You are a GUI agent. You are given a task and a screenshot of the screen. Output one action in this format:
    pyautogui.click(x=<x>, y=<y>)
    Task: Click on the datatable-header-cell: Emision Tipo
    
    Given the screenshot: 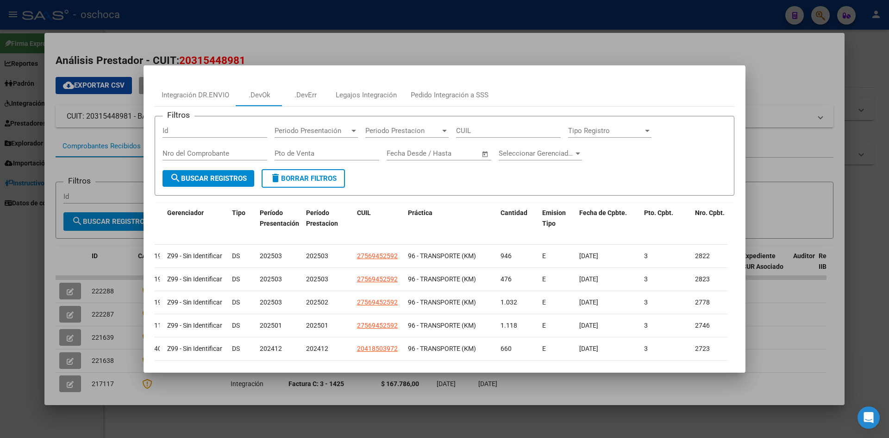 What is the action you would take?
    pyautogui.click(x=557, y=218)
    